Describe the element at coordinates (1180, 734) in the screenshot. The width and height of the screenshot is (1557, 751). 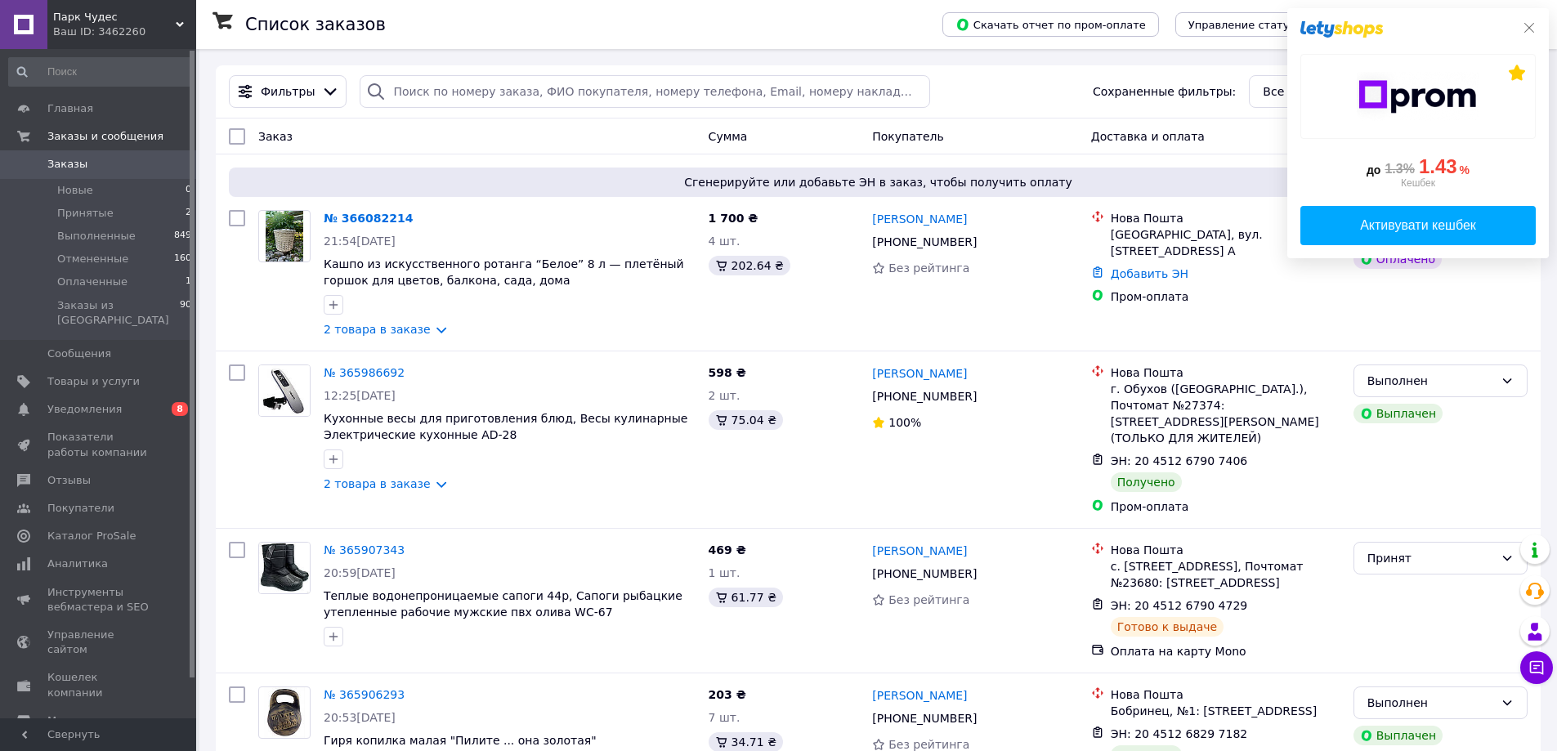
I see `span: ЭН: 20 4512 6829 7182` at that location.